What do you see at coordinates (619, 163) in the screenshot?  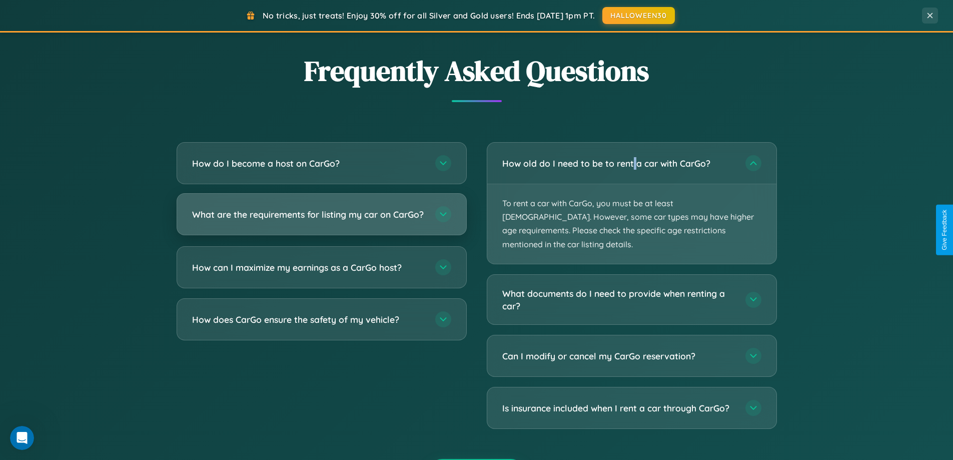 I see `h3: How old do I need to be to rent a car with CarGo?` at bounding box center [619, 163].